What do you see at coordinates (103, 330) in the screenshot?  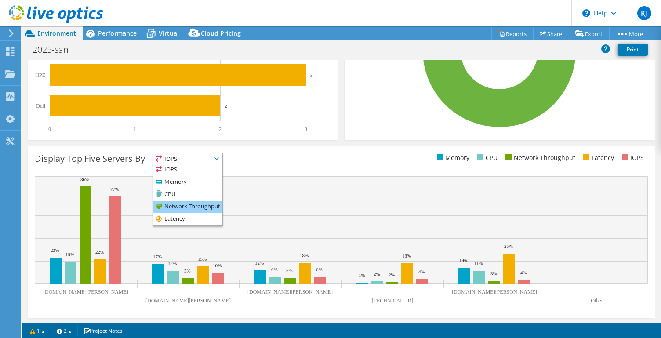 I see `a: Project Notes` at bounding box center [103, 330].